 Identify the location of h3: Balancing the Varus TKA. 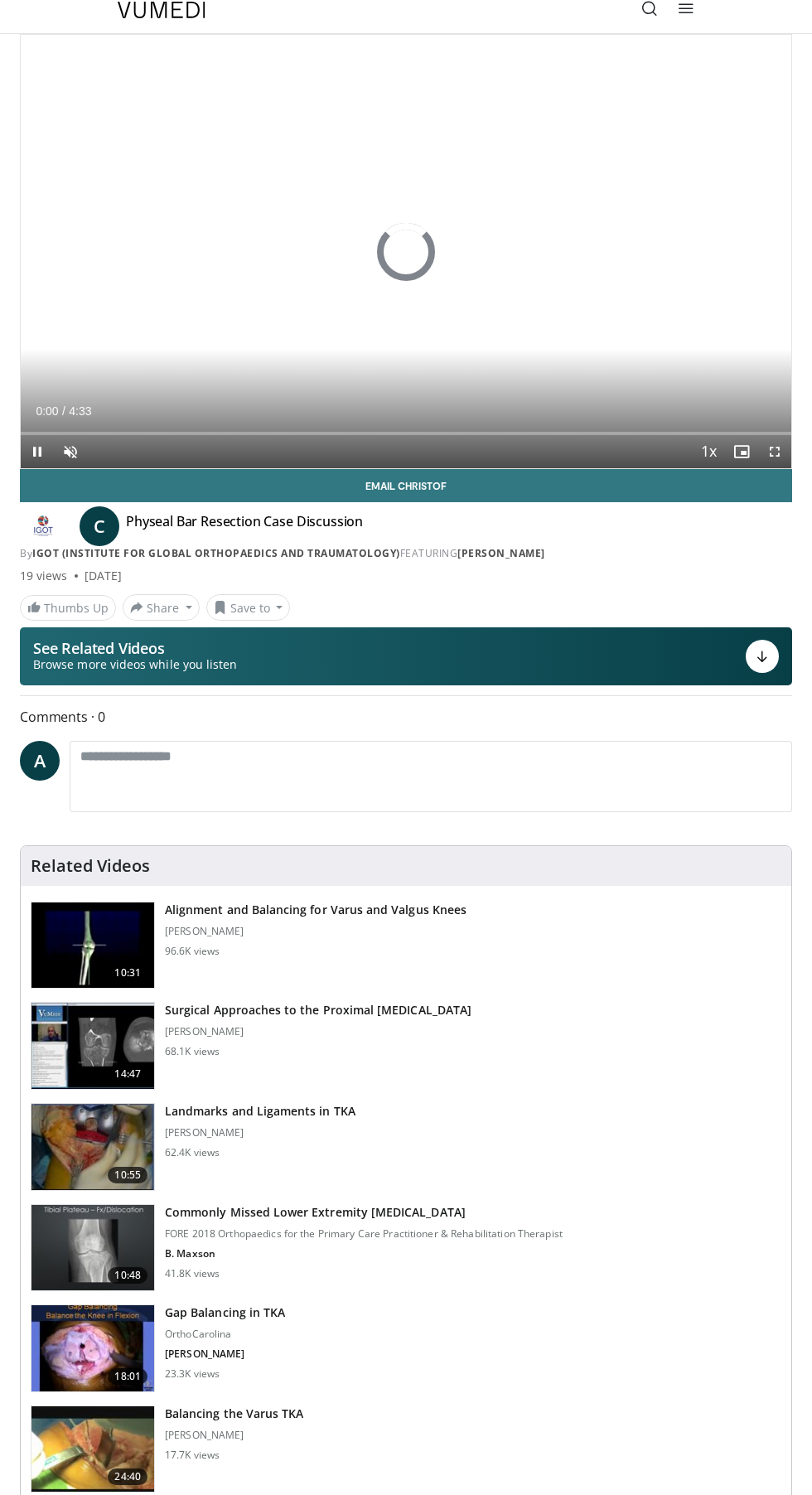
(234, 1414).